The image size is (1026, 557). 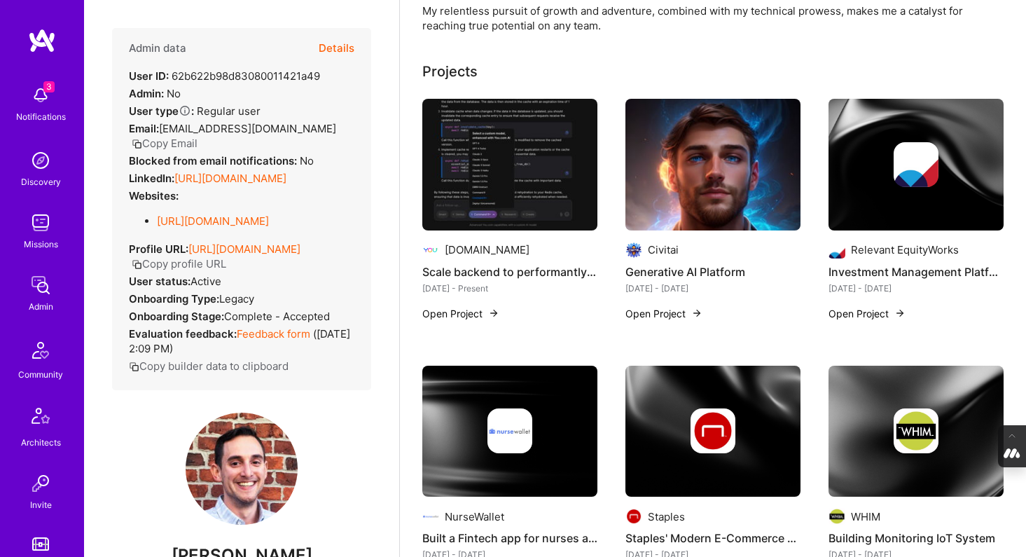 What do you see at coordinates (146, 93) in the screenshot?
I see `strong: Admin:` at bounding box center [146, 93].